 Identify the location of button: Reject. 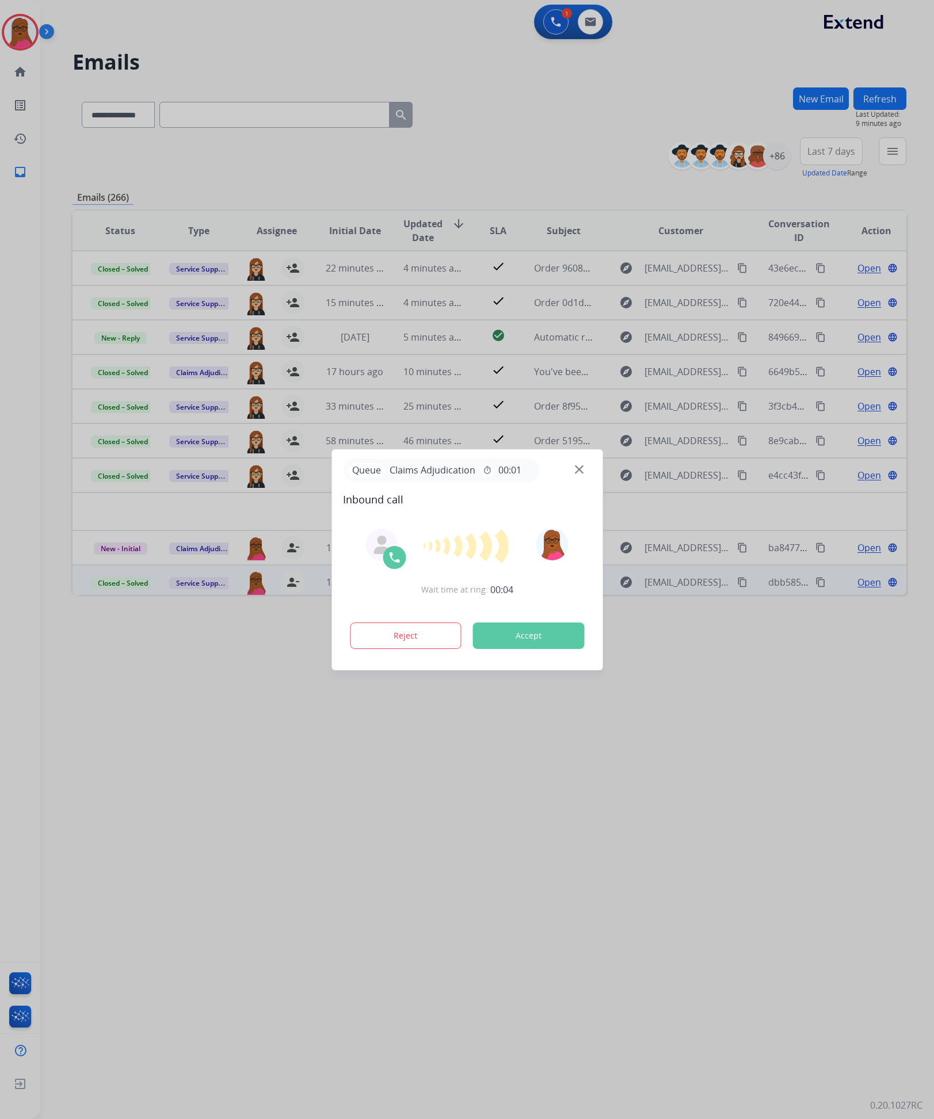
(406, 636).